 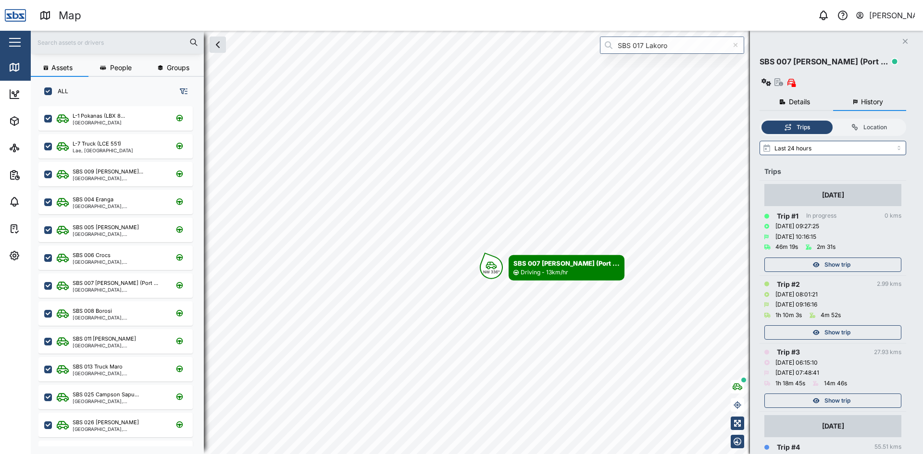 What do you see at coordinates (42, 256) in the screenshot?
I see `div: Settings` at bounding box center [42, 256].